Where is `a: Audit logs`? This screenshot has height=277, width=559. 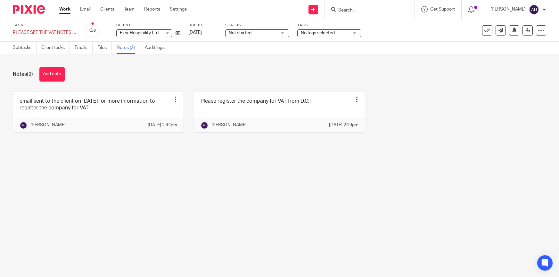 a: Audit logs is located at coordinates (157, 48).